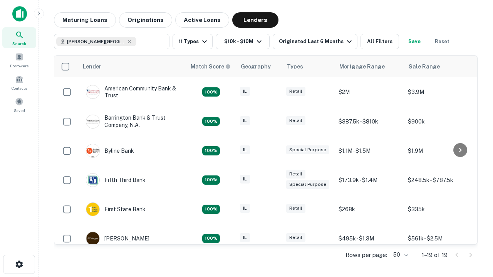 This screenshot has width=493, height=277. What do you see at coordinates (255, 20) in the screenshot?
I see `button: Lenders` at bounding box center [255, 20].